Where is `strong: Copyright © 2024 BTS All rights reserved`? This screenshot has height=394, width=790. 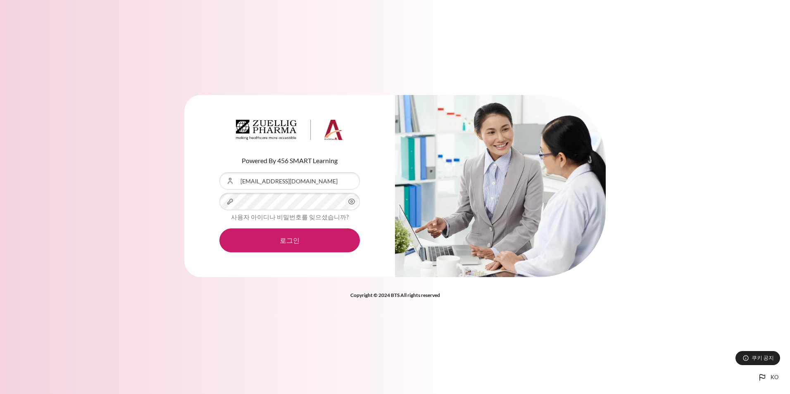
strong: Copyright © 2024 BTS All rights reserved is located at coordinates (395, 295).